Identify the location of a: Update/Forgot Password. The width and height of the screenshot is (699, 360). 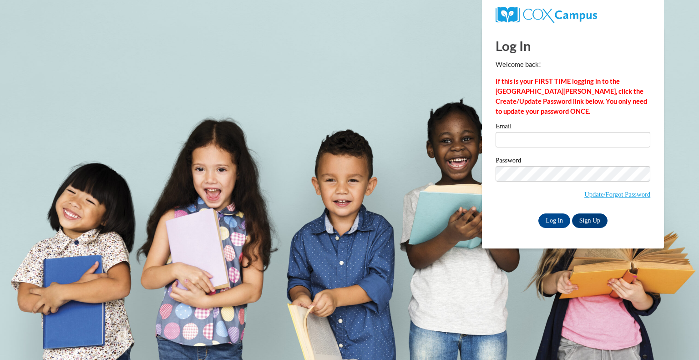
(617, 194).